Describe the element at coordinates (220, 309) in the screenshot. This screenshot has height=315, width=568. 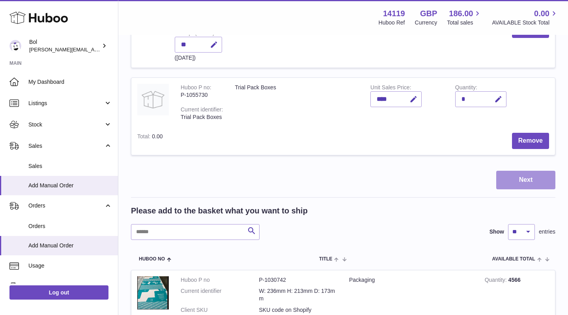
I see `dt: Client SKU` at that location.